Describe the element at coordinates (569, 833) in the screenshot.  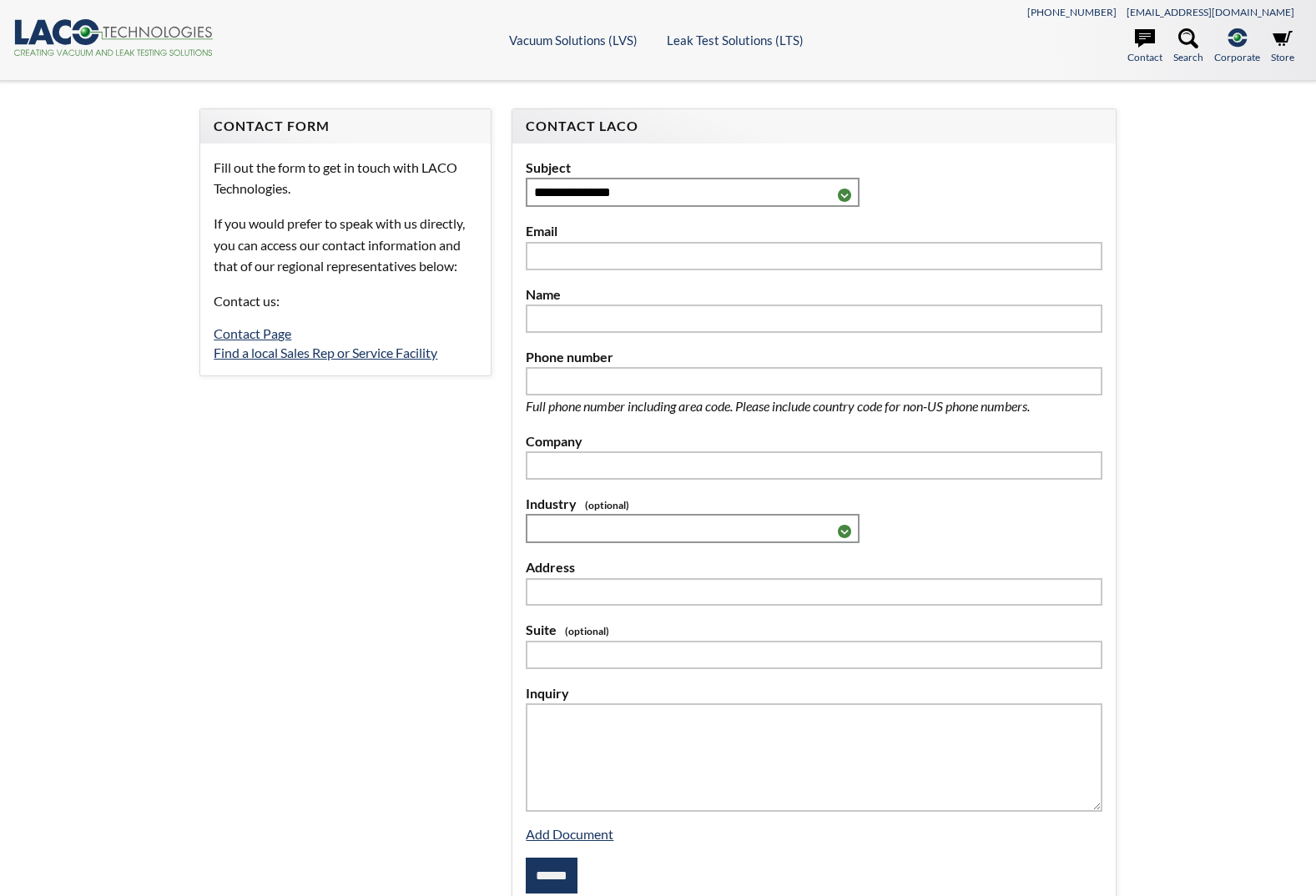
I see `a: Add Document` at that location.